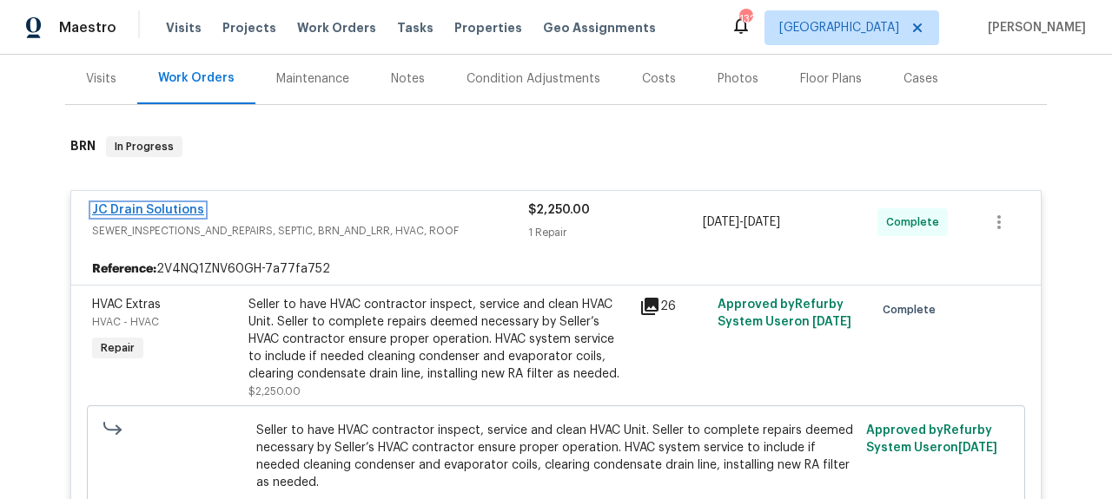 The width and height of the screenshot is (1112, 499). Describe the element at coordinates (101, 79) in the screenshot. I see `div: Visits` at that location.